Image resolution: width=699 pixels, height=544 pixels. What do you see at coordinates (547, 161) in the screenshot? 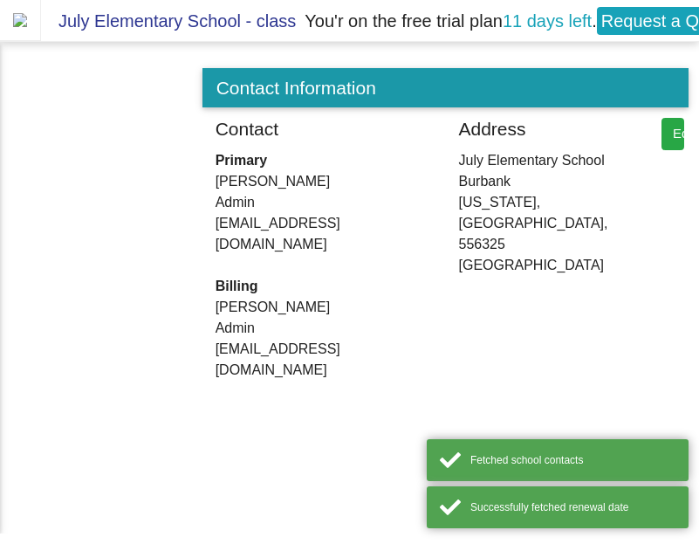
I see `span: July Elementary School` at bounding box center [547, 161].